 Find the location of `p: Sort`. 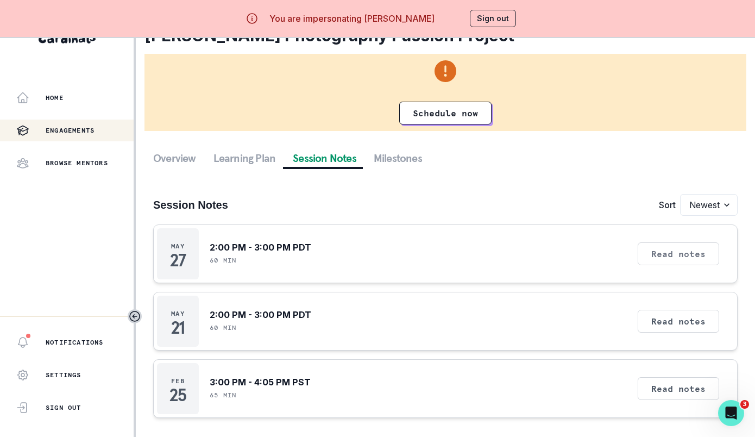

p: Sort is located at coordinates (667, 205).